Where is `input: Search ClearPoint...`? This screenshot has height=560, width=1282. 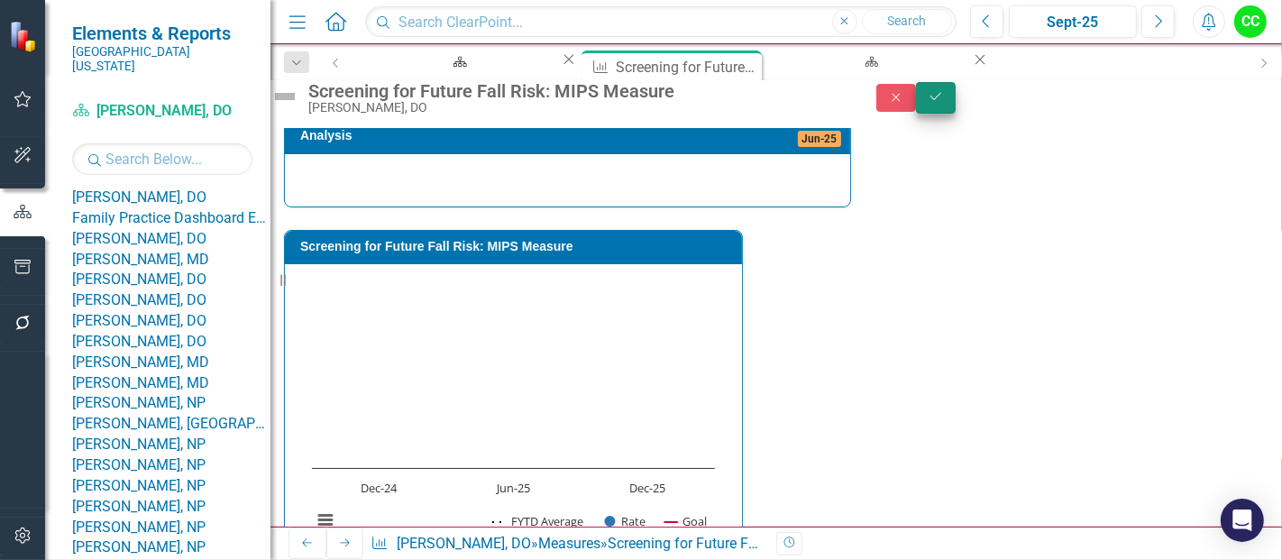
input: Search ClearPoint... is located at coordinates (661, 22).